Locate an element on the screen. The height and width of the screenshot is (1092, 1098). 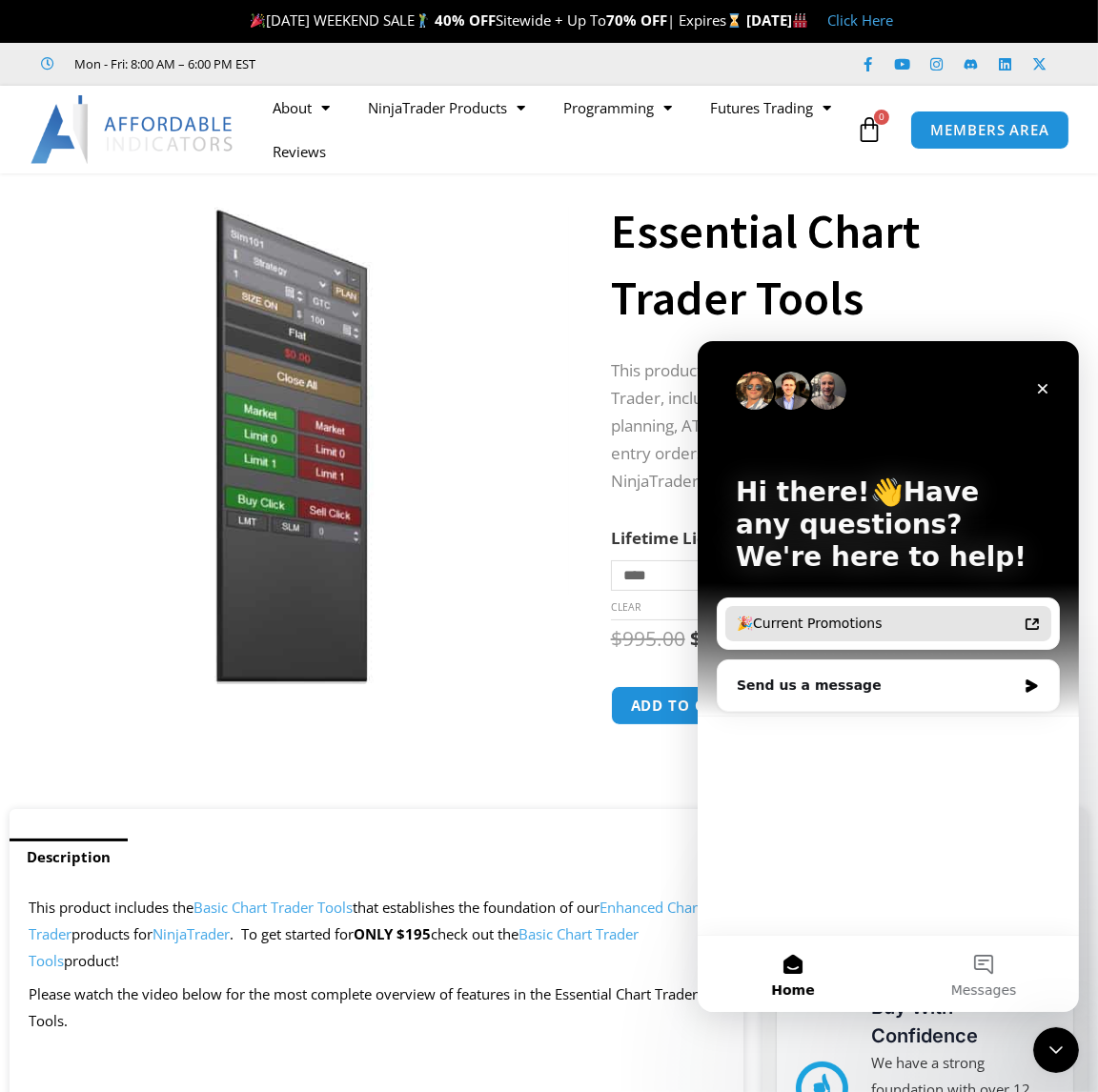
img: Profile image for Alexander is located at coordinates (57, 50).